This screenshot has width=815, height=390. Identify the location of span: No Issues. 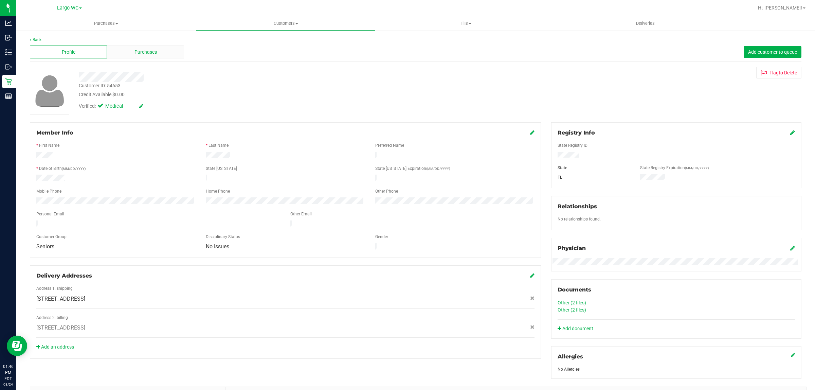
(217, 246).